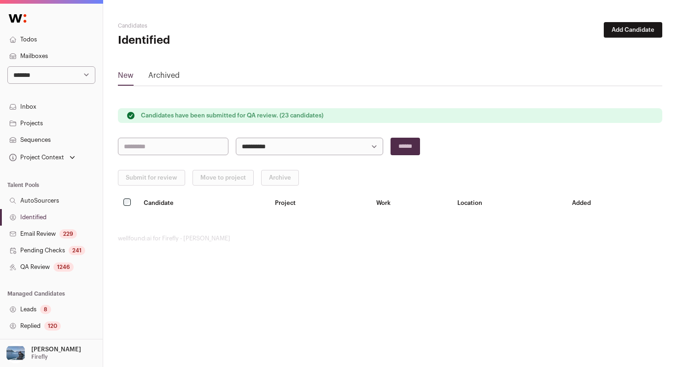 The height and width of the screenshot is (367, 677). Describe the element at coordinates (77, 250) in the screenshot. I see `div: 241` at that location.